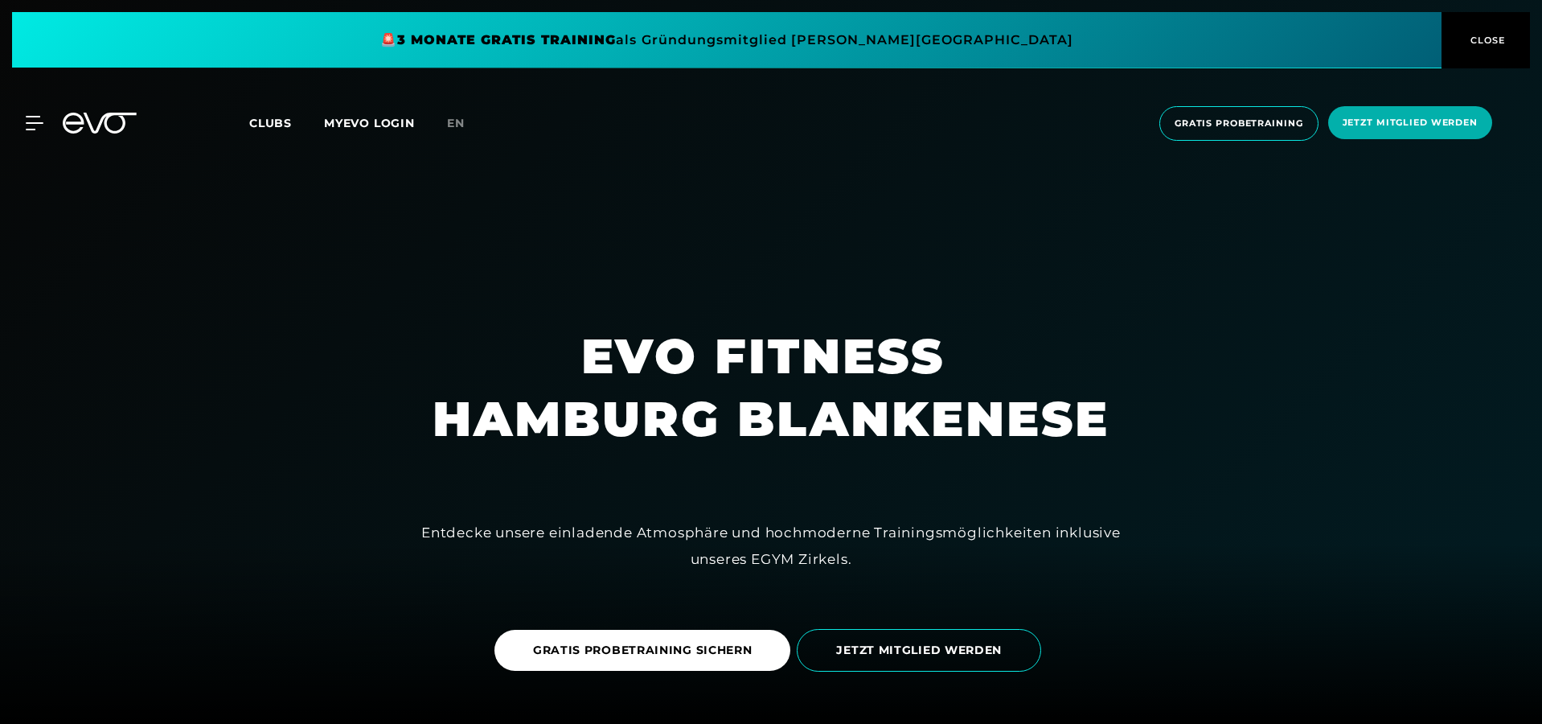 This screenshot has width=1542, height=724. Describe the element at coordinates (642, 650) in the screenshot. I see `span: GRATIS PROBETRAINING SICHERN` at that location.